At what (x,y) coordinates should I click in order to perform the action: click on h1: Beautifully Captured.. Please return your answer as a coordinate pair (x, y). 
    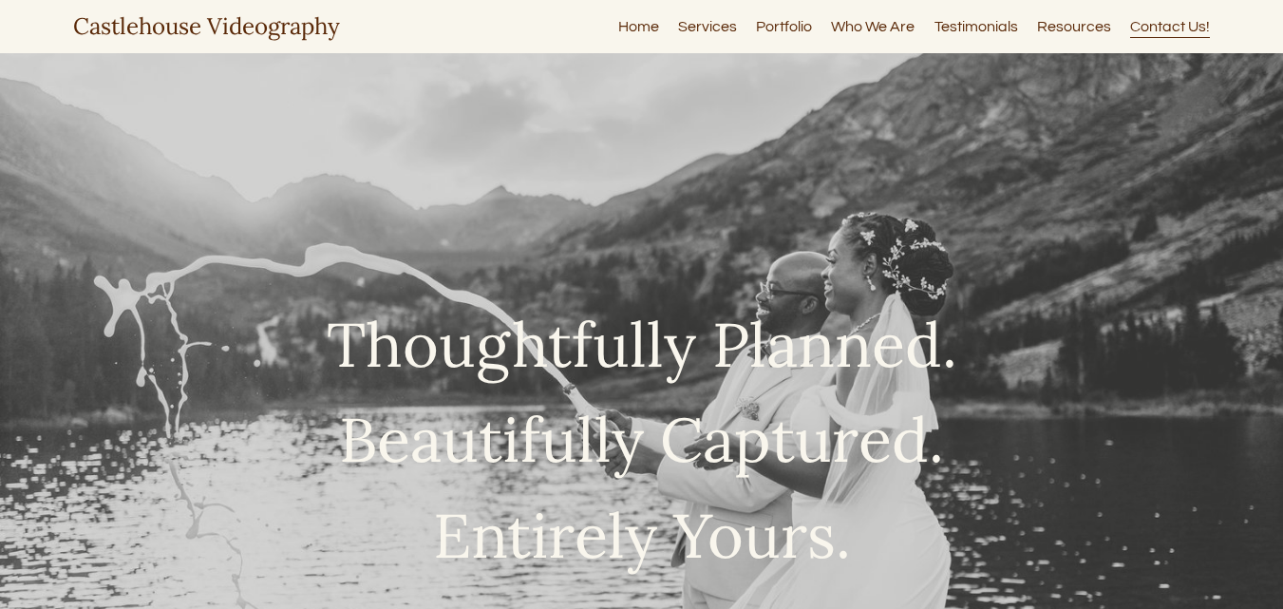
    Looking at the image, I should click on (642, 440).